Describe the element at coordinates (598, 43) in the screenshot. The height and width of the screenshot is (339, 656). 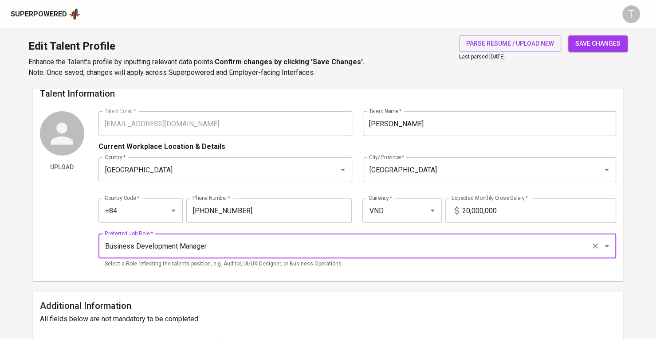
I see `span: save changes` at that location.